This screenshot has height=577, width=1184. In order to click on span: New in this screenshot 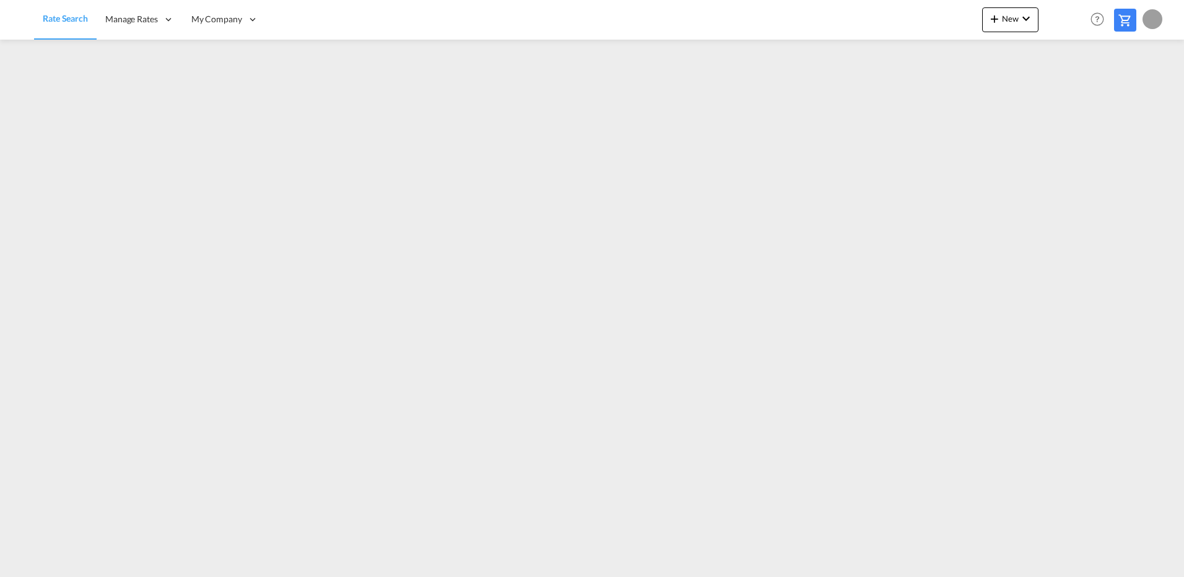, I will do `click(1010, 19)`.